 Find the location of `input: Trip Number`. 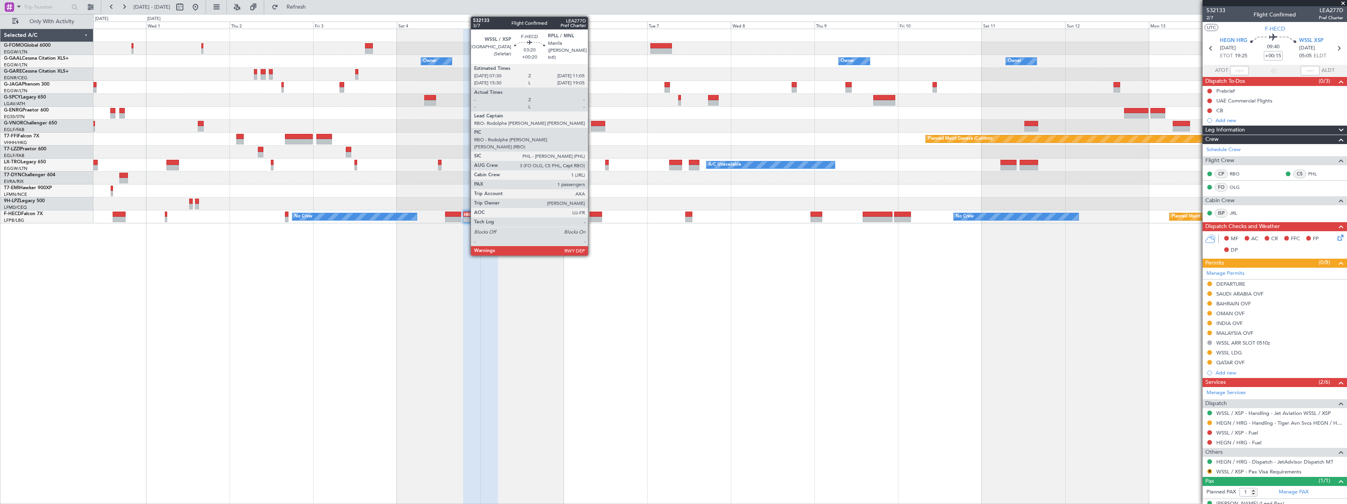

input: Trip Number is located at coordinates (46, 7).